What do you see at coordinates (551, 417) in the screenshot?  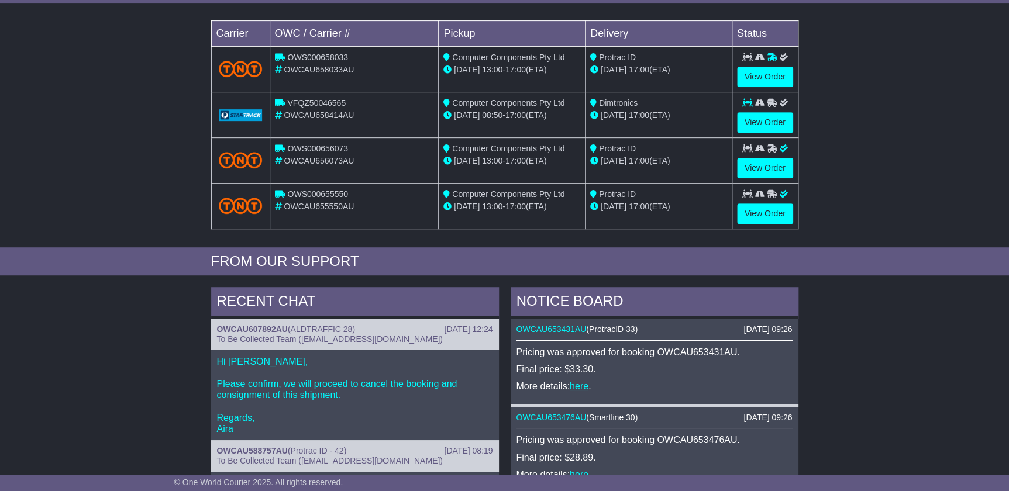 I see `a: OWCAU653476AU` at bounding box center [551, 417].